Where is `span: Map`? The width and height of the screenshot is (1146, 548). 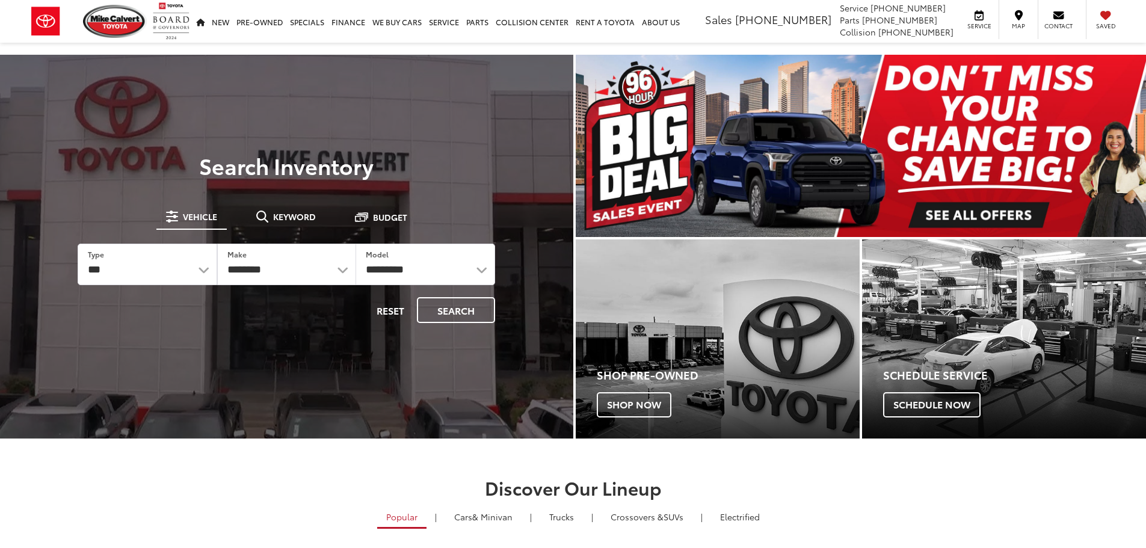
span: Map is located at coordinates (1018, 26).